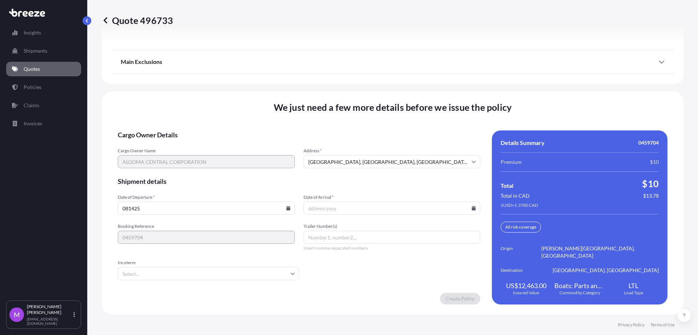  I want to click on p: Policies, so click(32, 87).